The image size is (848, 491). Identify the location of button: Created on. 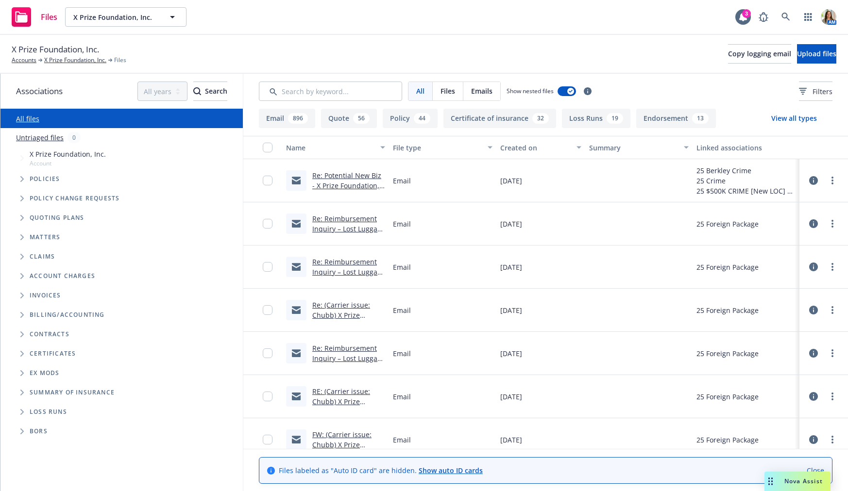
(541, 148).